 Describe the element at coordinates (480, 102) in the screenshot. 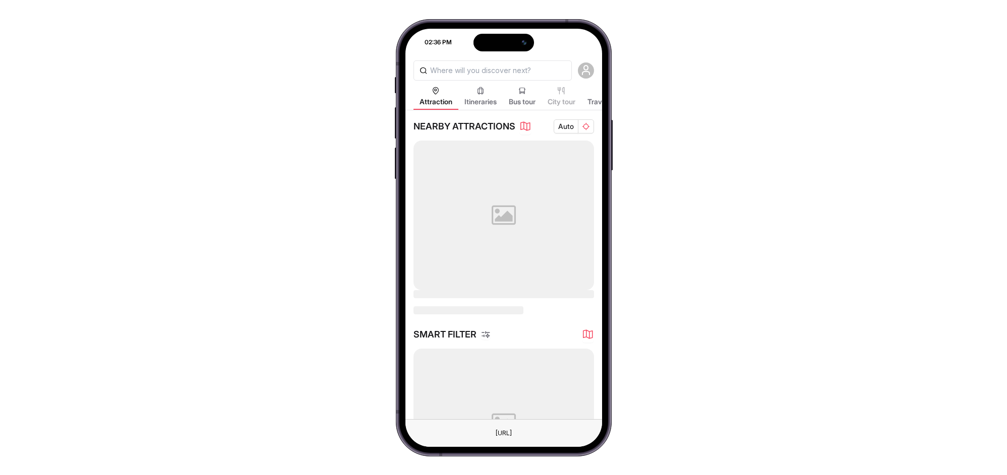

I see `span: Itineraries` at that location.